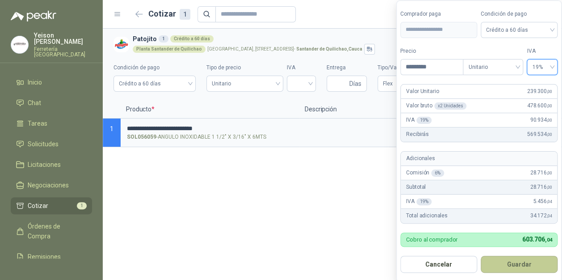 The image size is (562, 280). Describe the element at coordinates (540, 120) in the screenshot. I see `span: 90.934` at that location.